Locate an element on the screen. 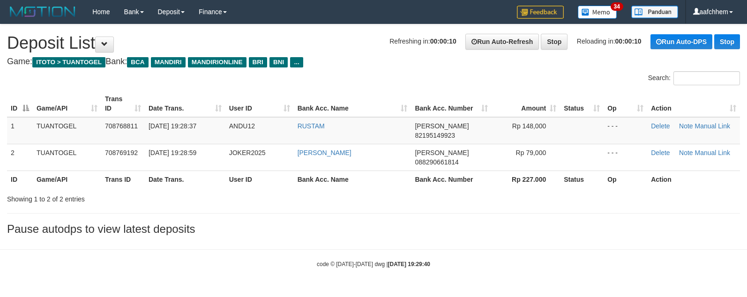 This screenshot has height=297, width=747. span: Rp 148,000 is located at coordinates (529, 126).